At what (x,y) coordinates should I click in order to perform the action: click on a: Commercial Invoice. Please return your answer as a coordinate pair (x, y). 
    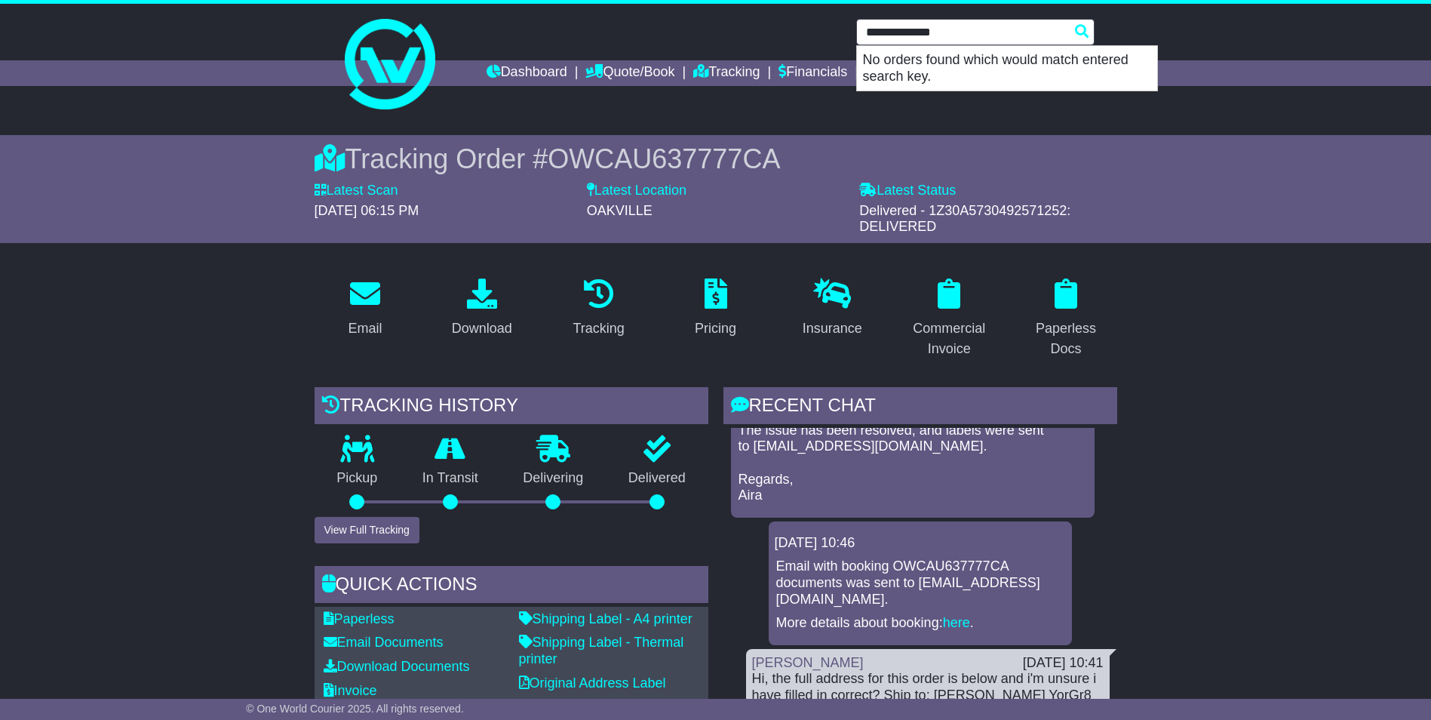
    Looking at the image, I should click on (949, 318).